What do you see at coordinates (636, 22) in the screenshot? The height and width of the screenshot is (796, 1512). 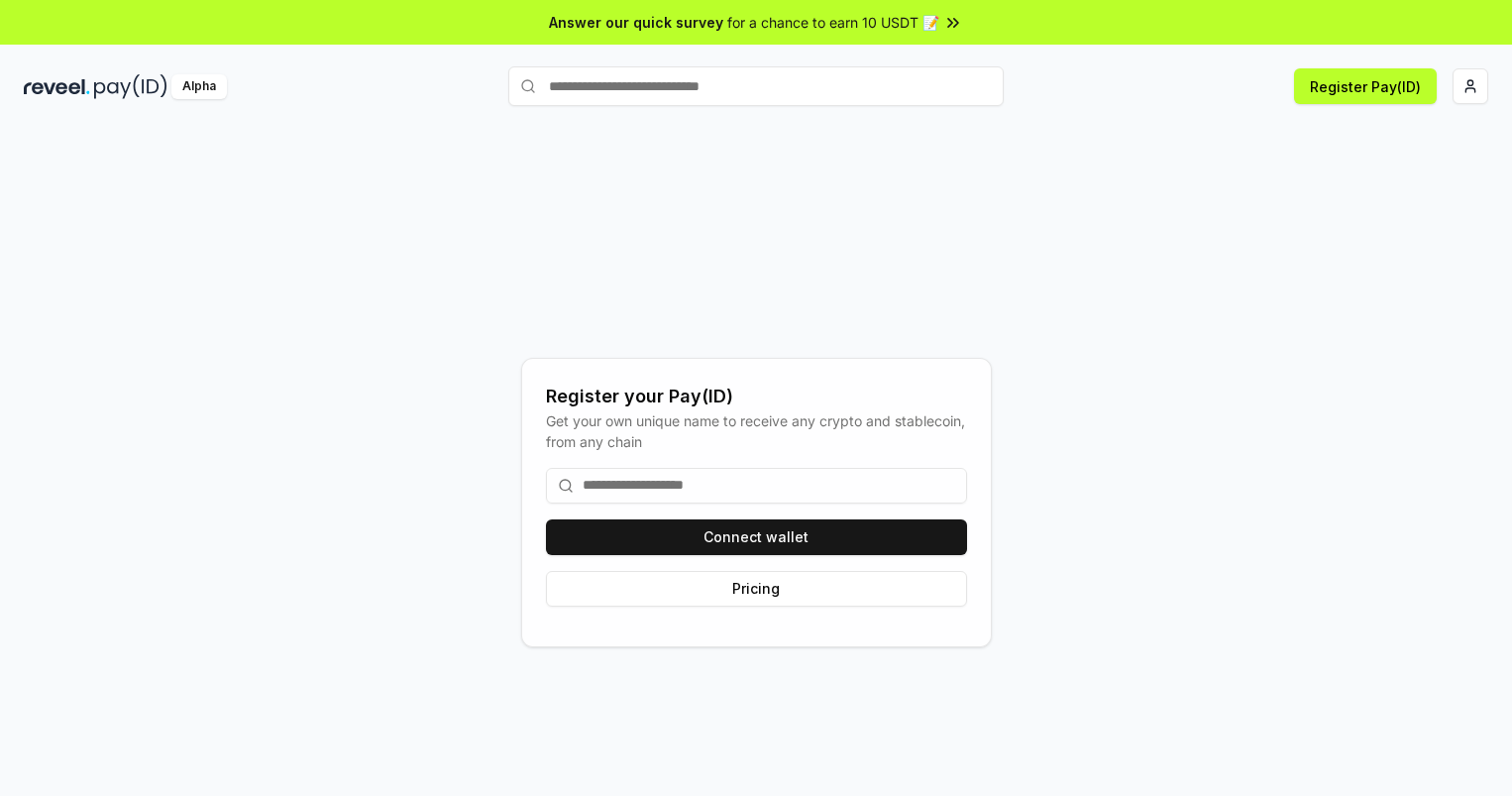 I see `span: Answer our quick survey` at bounding box center [636, 22].